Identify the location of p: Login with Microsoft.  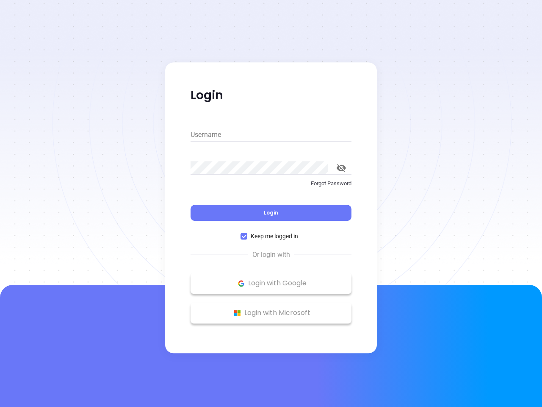
(271, 313).